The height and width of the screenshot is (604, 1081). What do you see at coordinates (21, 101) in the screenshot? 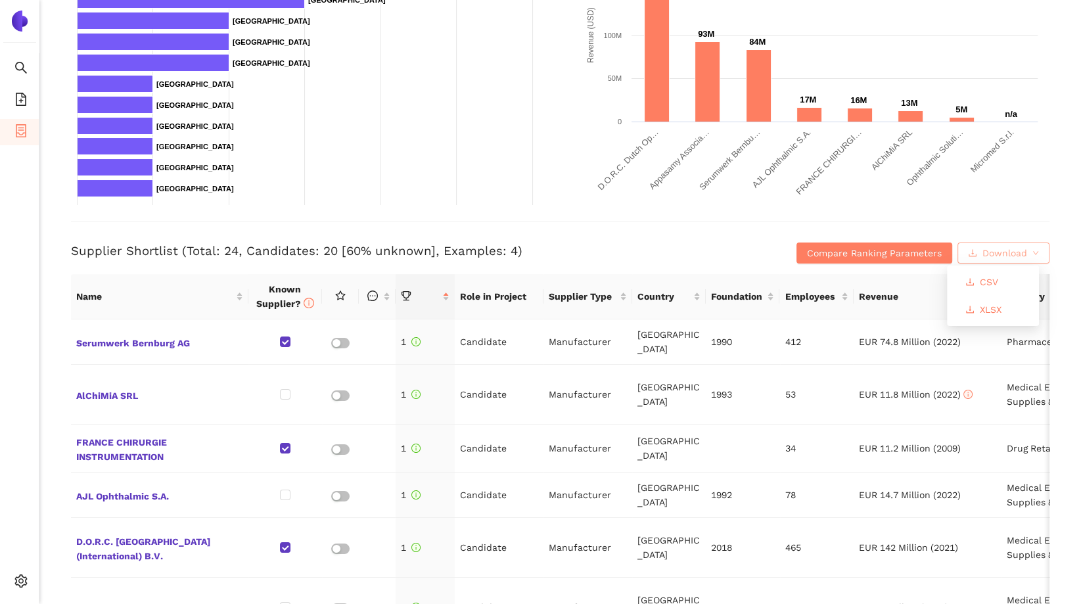
I see `span: file-add` at bounding box center [21, 101].